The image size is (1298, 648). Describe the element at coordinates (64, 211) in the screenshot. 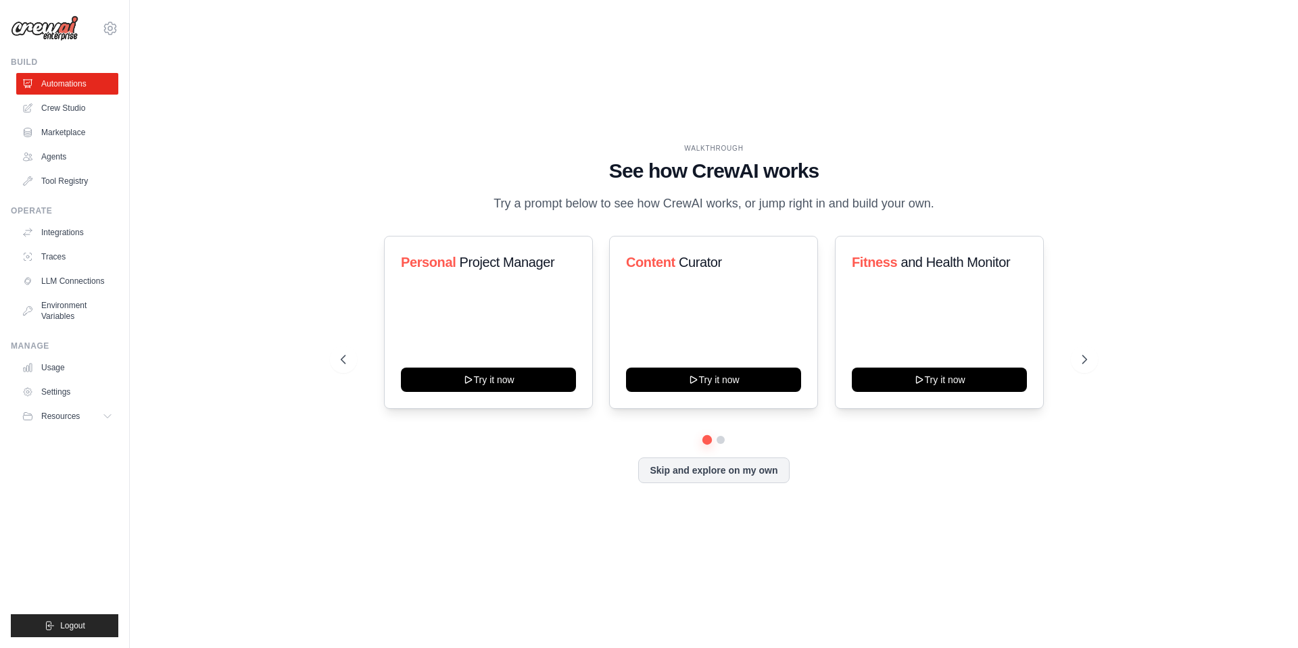

I see `div: Operate` at that location.